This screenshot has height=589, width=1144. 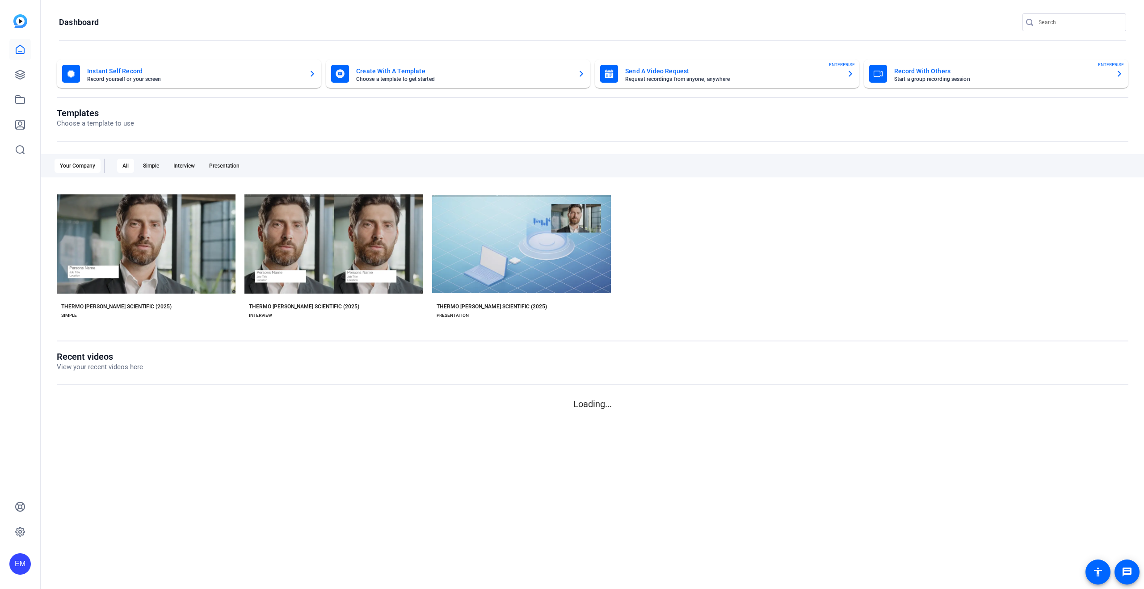 What do you see at coordinates (20, 564) in the screenshot?
I see `div: EM` at bounding box center [20, 564].